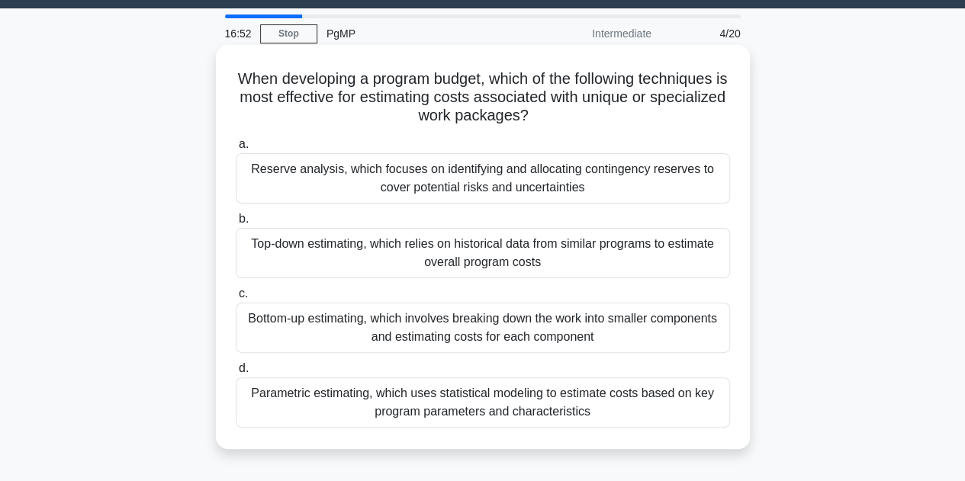  I want to click on div: 16:52, so click(238, 34).